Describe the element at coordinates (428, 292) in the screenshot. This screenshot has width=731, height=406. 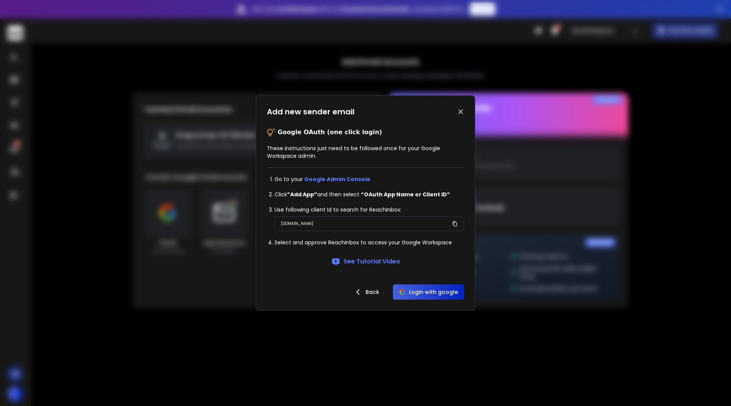
I see `button: Login with google` at that location.